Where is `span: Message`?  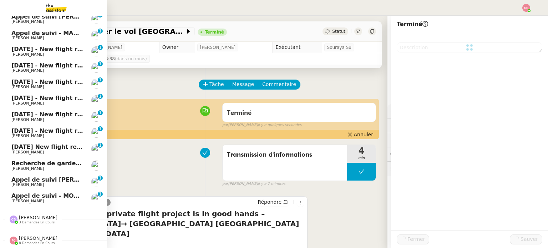 span: Message is located at coordinates (243, 84).